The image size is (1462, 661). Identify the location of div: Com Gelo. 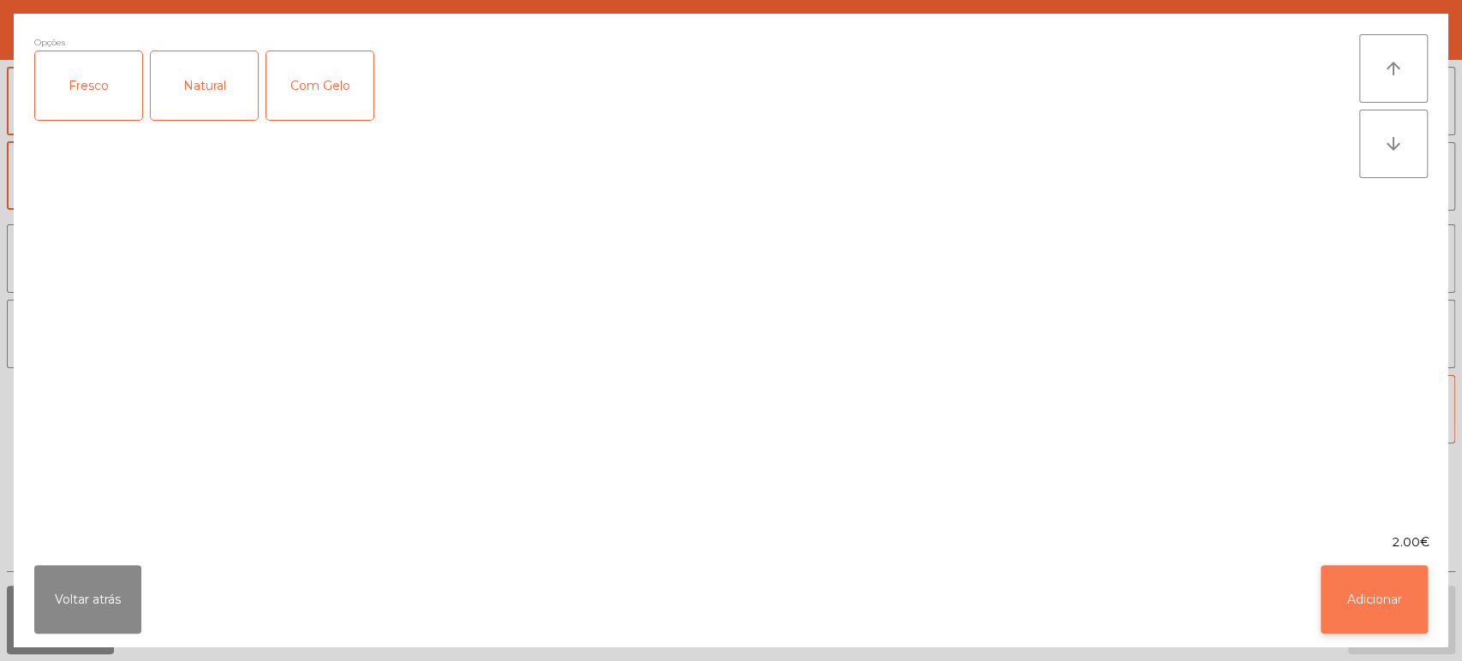
(320, 86).